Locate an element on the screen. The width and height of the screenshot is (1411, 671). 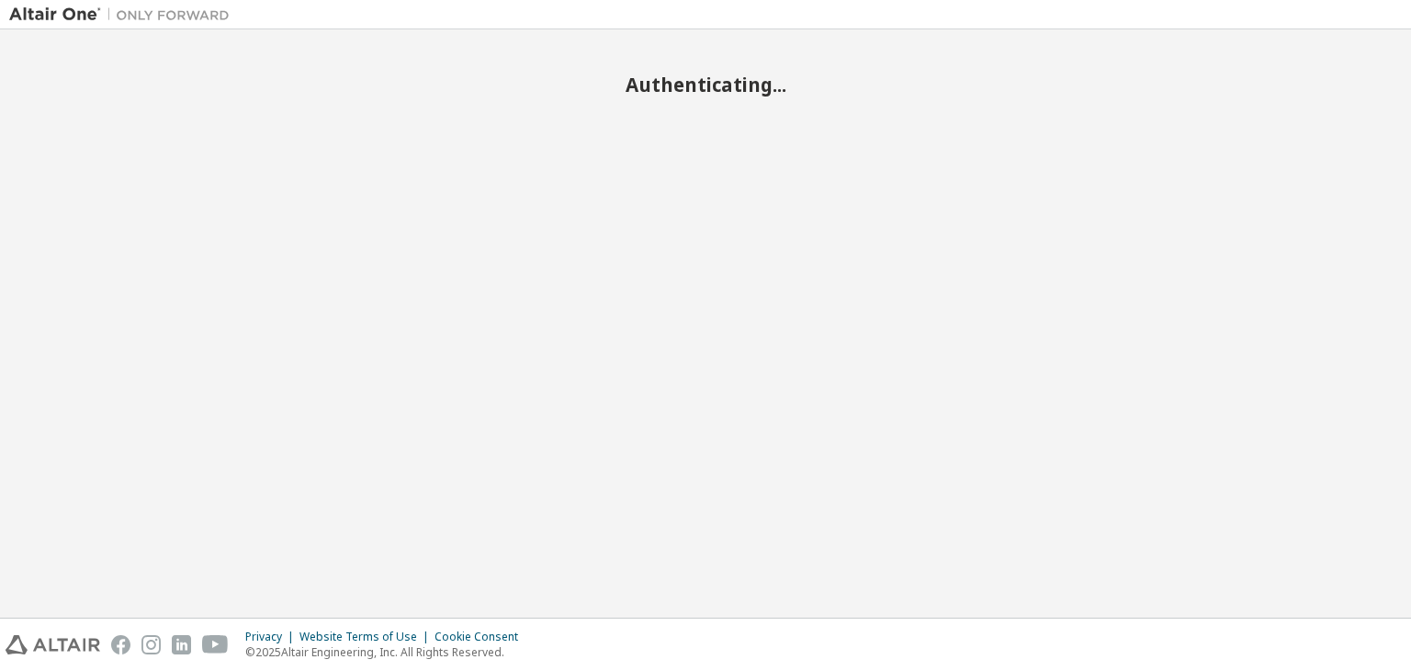
p: © 2025 Altair Engineering, Inc. All Rights Reserved. is located at coordinates (387, 652).